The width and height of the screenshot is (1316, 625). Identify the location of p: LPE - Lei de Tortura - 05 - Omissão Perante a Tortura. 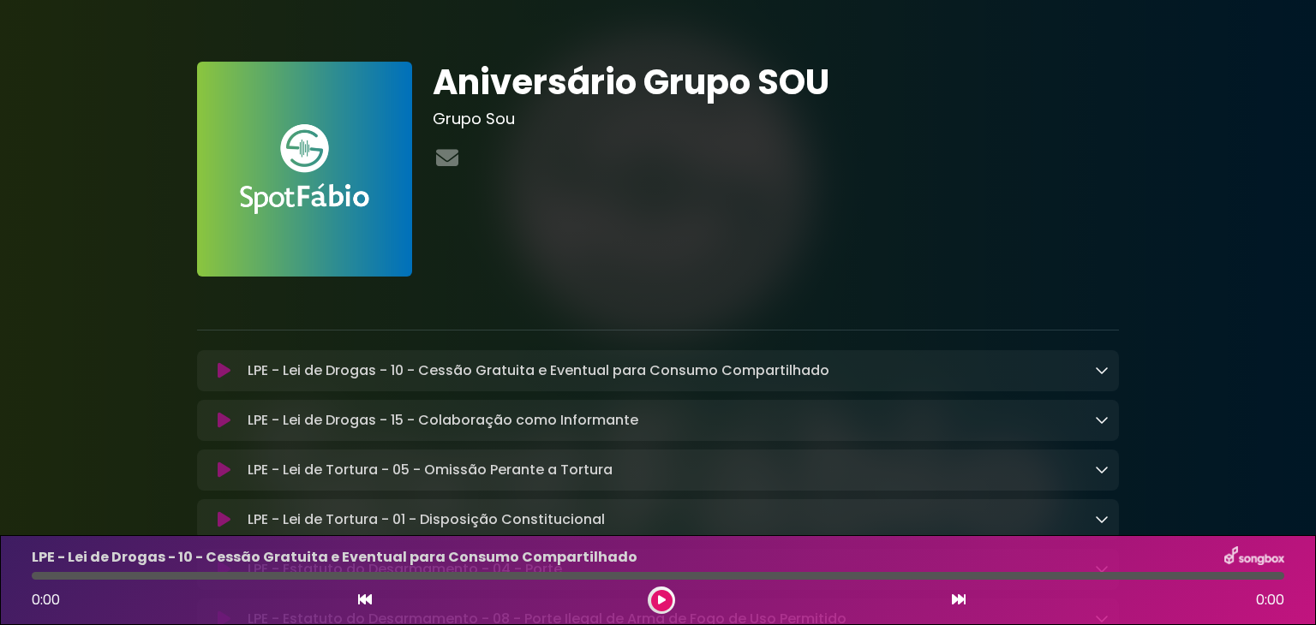
(430, 470).